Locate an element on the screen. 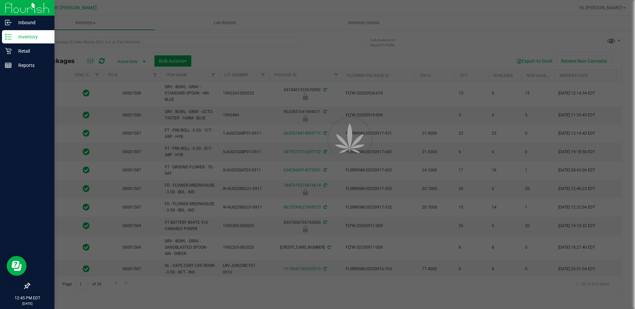 This screenshot has width=635, height=309. p: Inventory is located at coordinates (32, 37).